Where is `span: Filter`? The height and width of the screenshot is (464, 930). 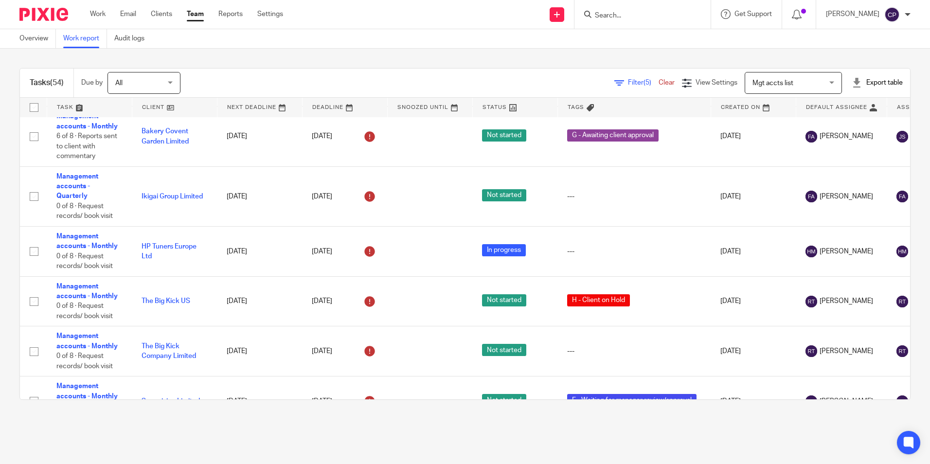 span: Filter is located at coordinates (643, 83).